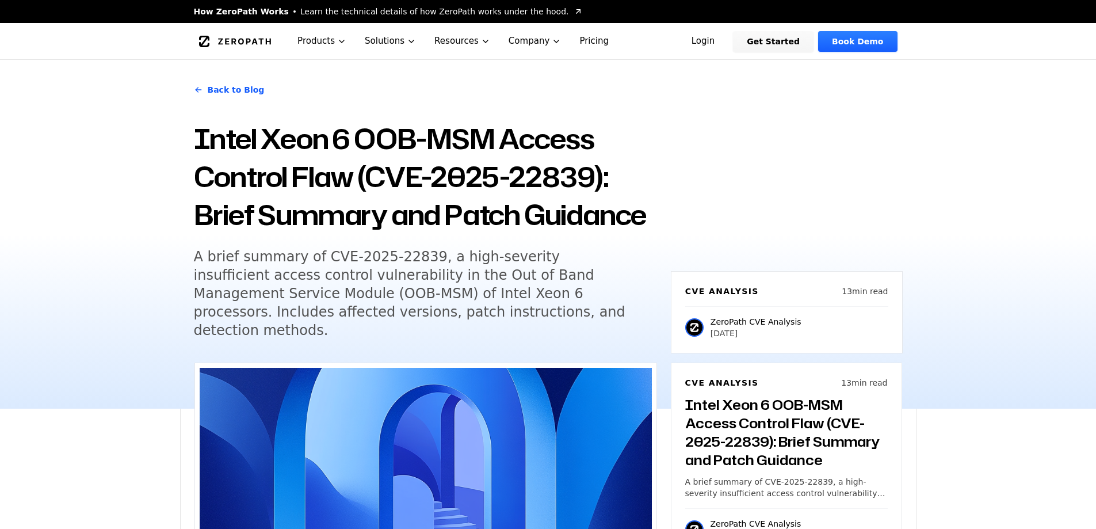  What do you see at coordinates (322, 41) in the screenshot?
I see `button: Products` at bounding box center [322, 41].